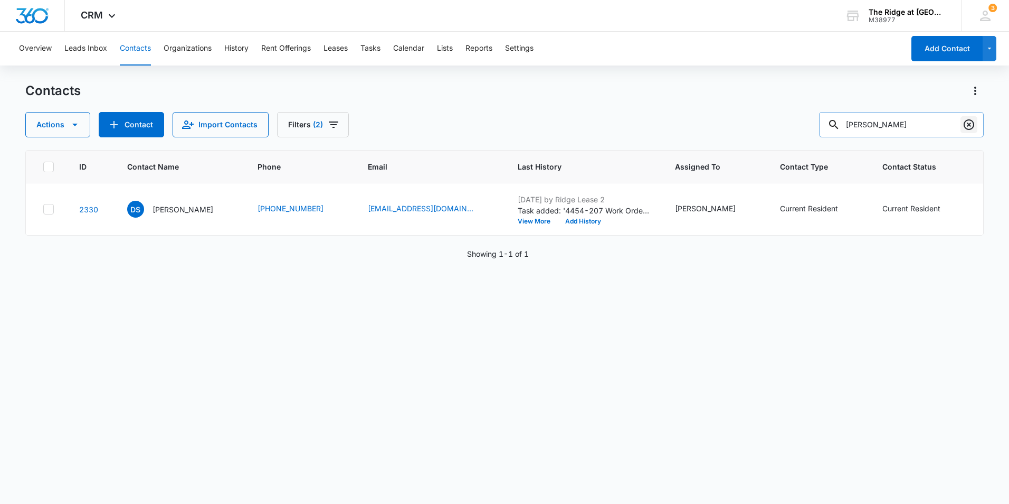 The image size is (1009, 504). I want to click on span: Last History, so click(576, 166).